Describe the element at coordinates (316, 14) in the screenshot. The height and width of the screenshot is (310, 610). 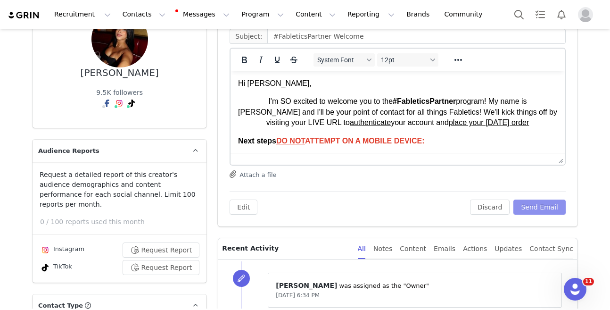
I see `button: Content` at that location.